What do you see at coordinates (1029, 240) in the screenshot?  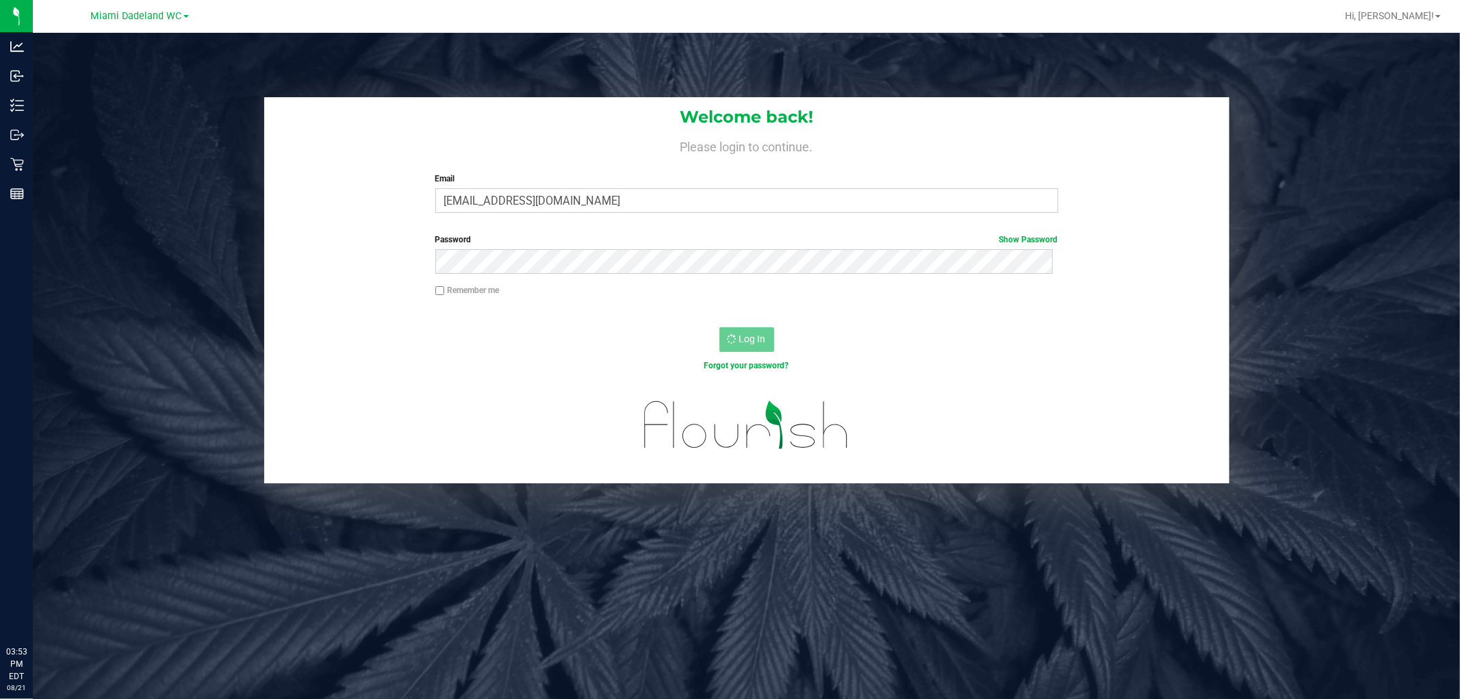 I see `a: Show Password` at bounding box center [1029, 240].